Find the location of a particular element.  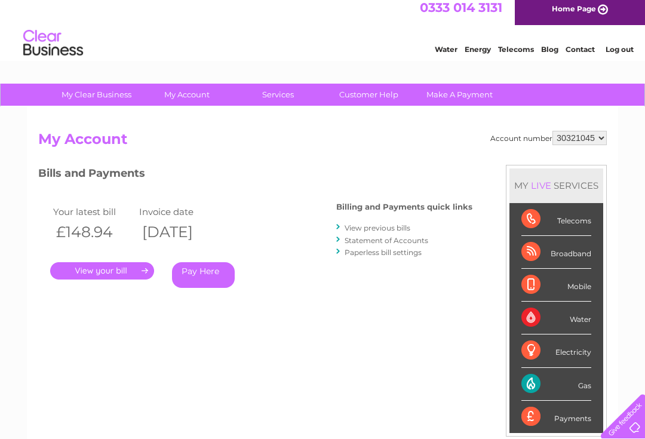

a: Customer Help is located at coordinates (369, 94).